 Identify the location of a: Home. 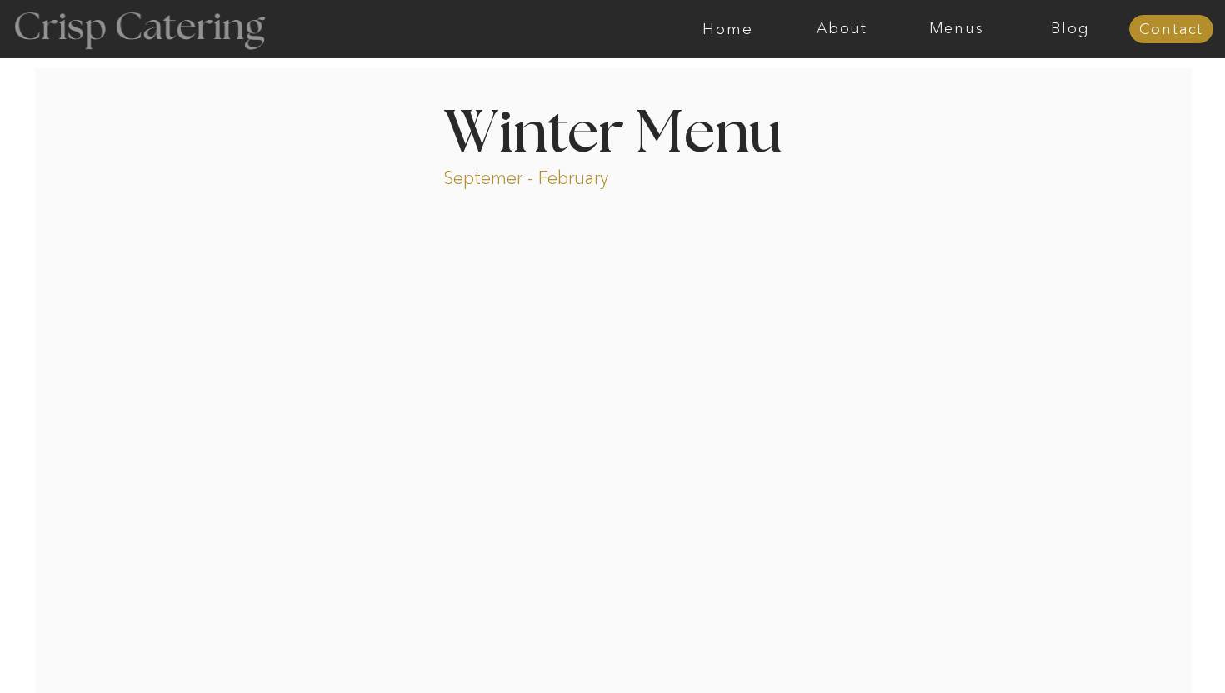
(727, 29).